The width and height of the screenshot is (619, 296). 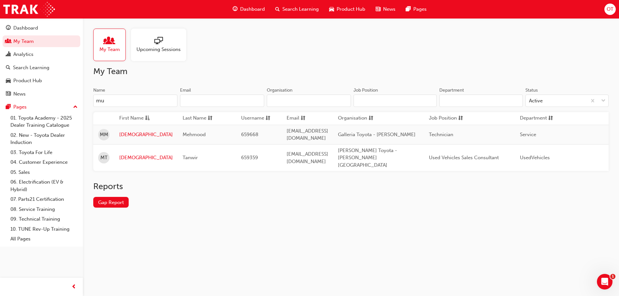 I want to click on button: Pages, so click(x=41, y=107).